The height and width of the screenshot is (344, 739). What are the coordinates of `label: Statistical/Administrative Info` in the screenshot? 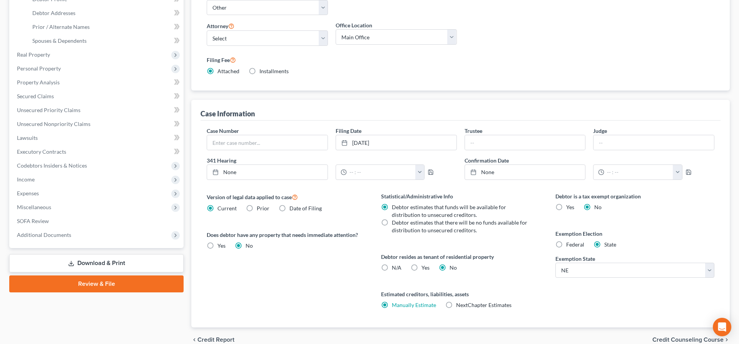 It's located at (460, 196).